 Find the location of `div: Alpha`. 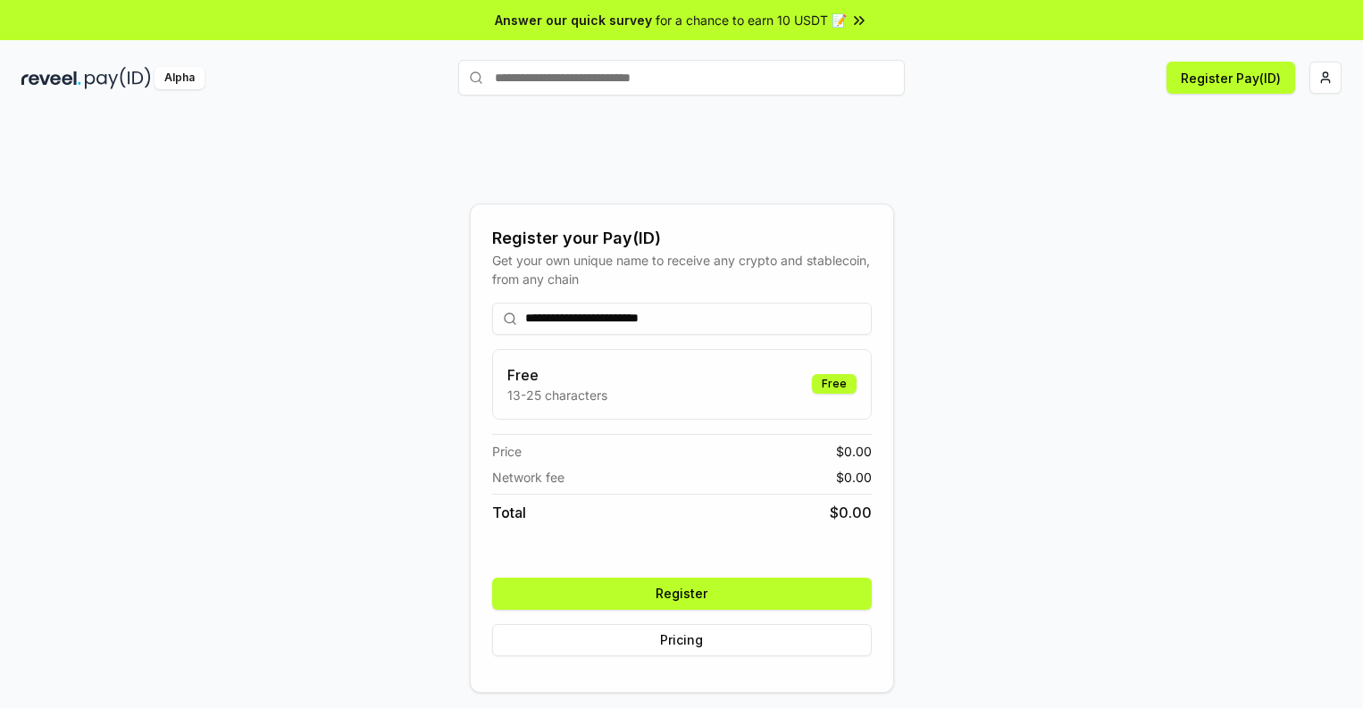

div: Alpha is located at coordinates (180, 78).